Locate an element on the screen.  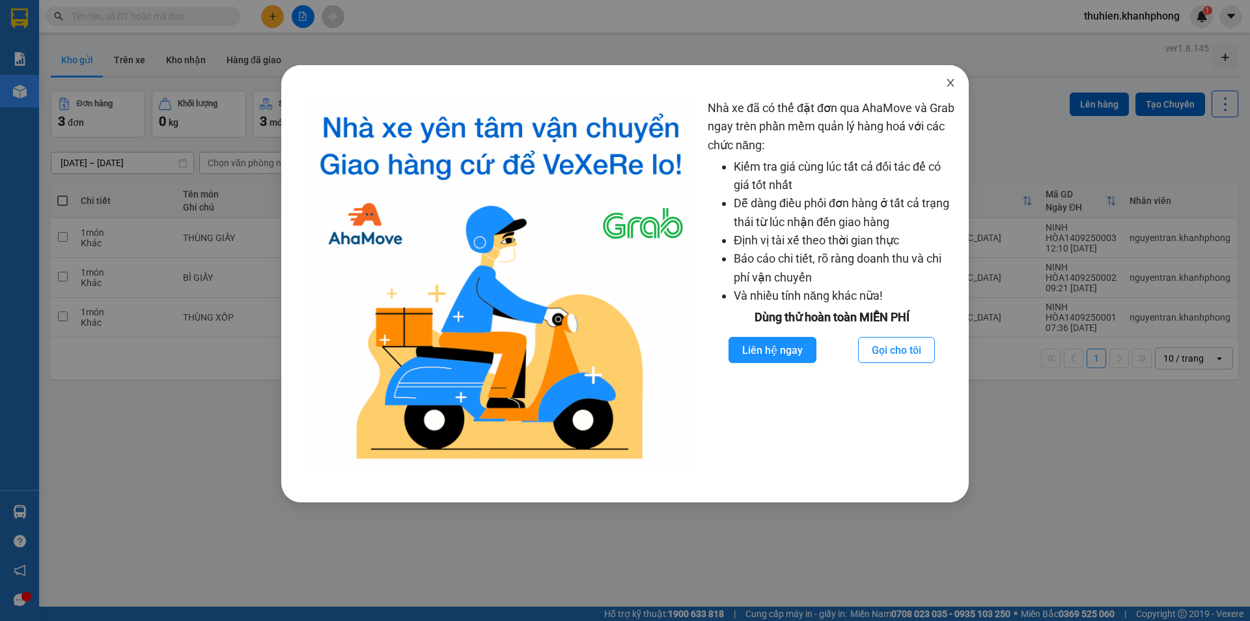
li: Báo cáo chi tiết, rõ ràng doanh thu và chi phí vận chuyển is located at coordinates (845, 268).